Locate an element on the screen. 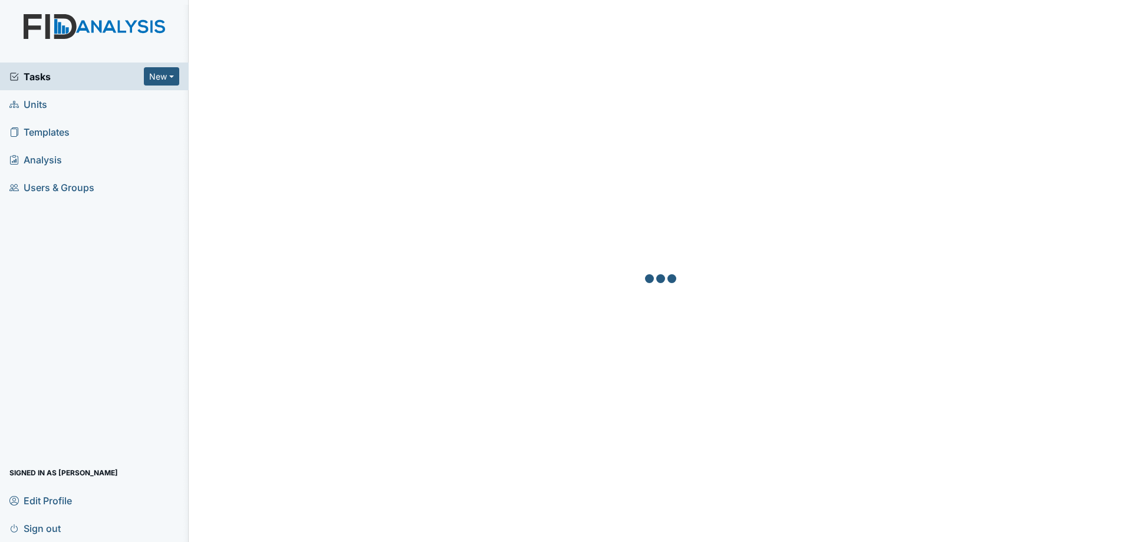 Image resolution: width=1132 pixels, height=542 pixels. span: Tasks is located at coordinates (77, 77).